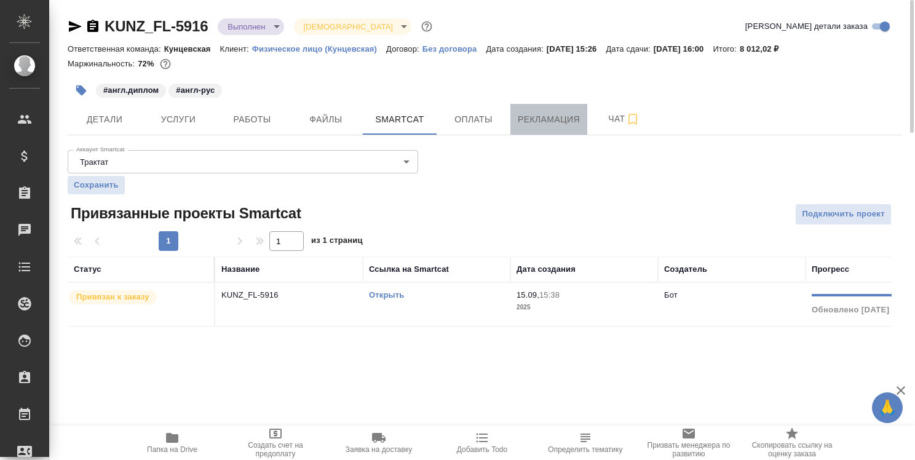  Describe the element at coordinates (243, 162) in the screenshot. I see `div: Трактат` at that location.